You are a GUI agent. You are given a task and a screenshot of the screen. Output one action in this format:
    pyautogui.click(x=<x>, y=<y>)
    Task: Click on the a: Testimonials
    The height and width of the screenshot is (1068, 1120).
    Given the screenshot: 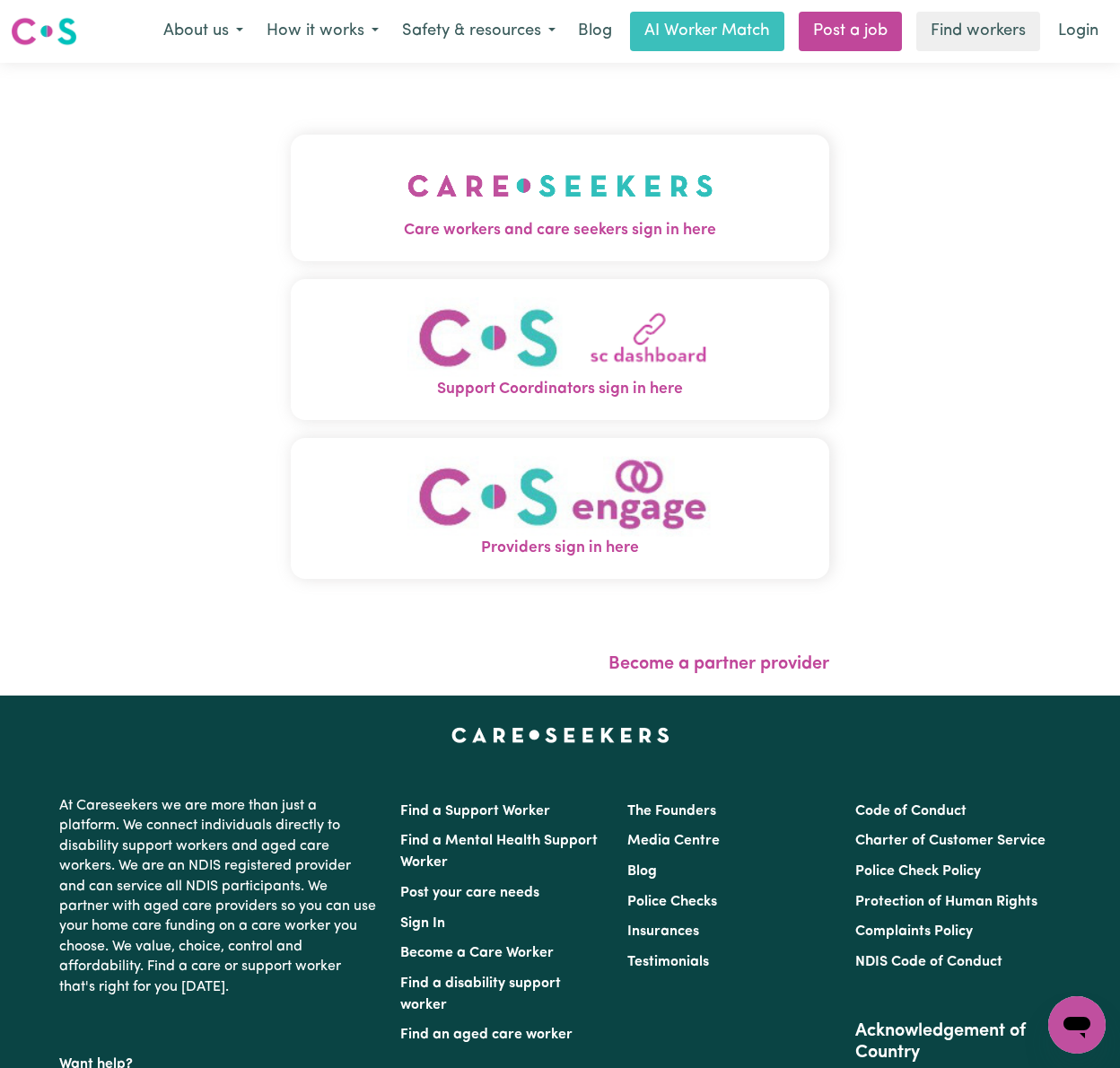 What is the action you would take?
    pyautogui.click(x=667, y=962)
    